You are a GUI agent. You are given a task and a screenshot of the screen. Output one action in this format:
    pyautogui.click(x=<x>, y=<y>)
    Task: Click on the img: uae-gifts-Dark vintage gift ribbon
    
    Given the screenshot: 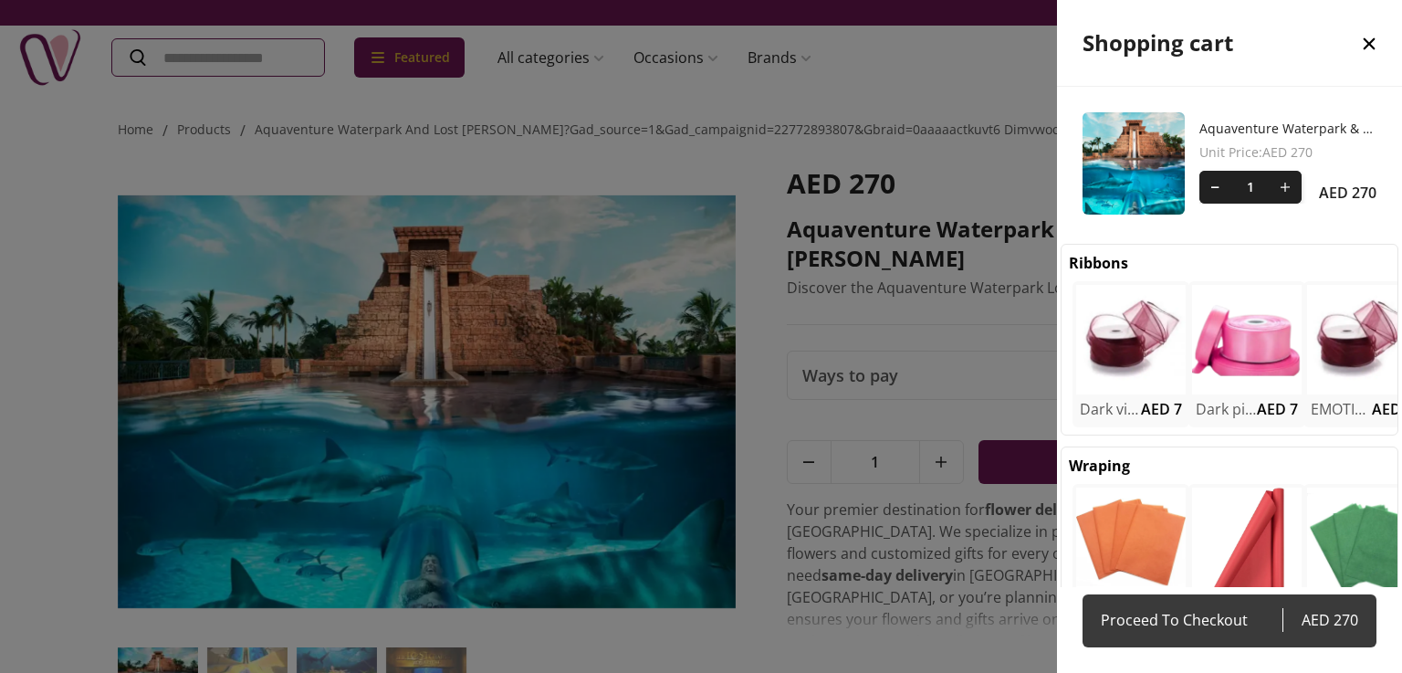 What is the action you would take?
    pyautogui.click(x=1131, y=340)
    